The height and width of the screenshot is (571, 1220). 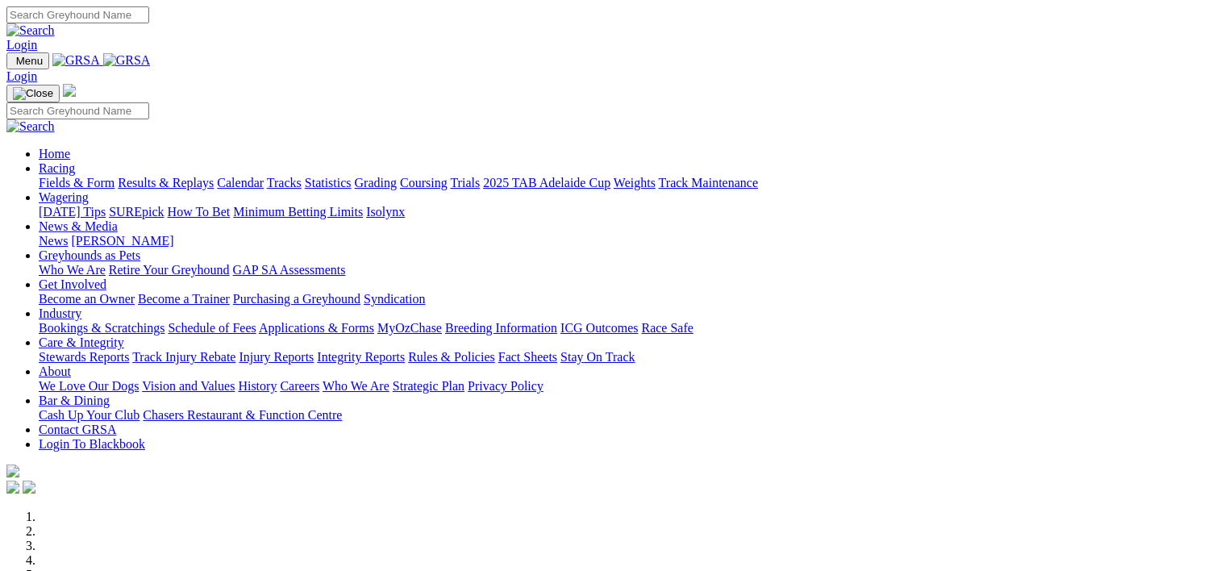 I want to click on div: About, so click(x=626, y=386).